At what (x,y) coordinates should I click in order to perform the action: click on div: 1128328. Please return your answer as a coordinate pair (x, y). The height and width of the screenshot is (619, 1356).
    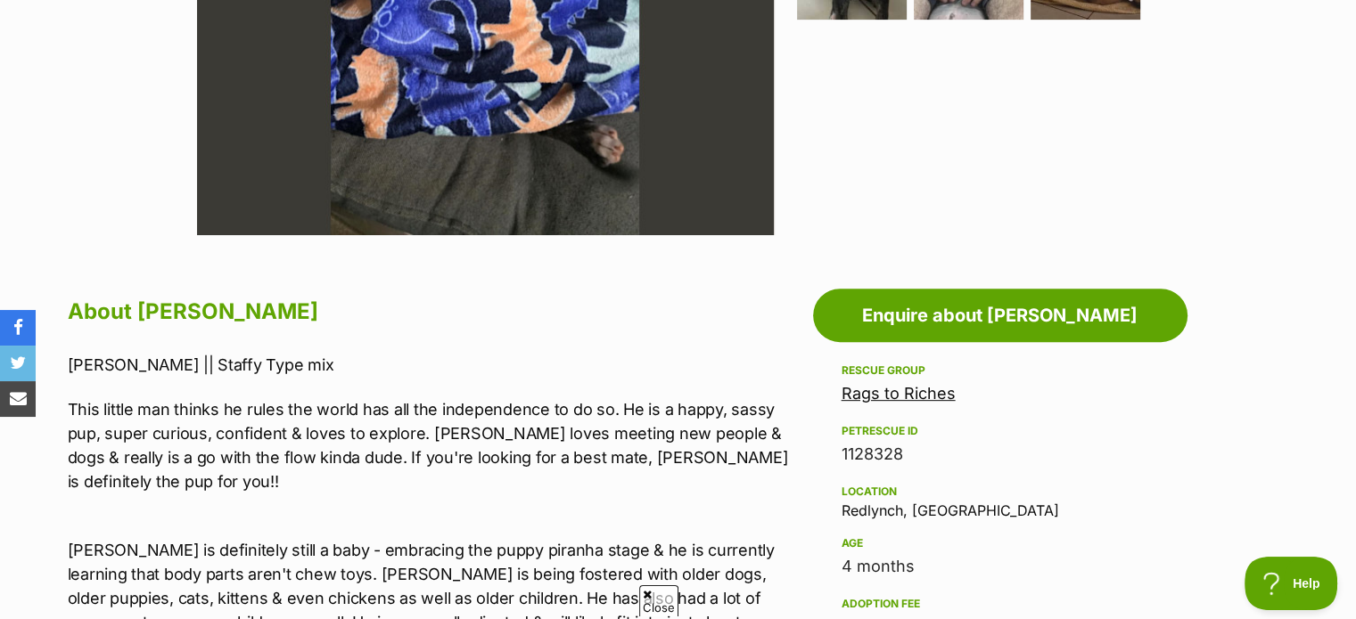
    Looking at the image, I should click on (1000, 455).